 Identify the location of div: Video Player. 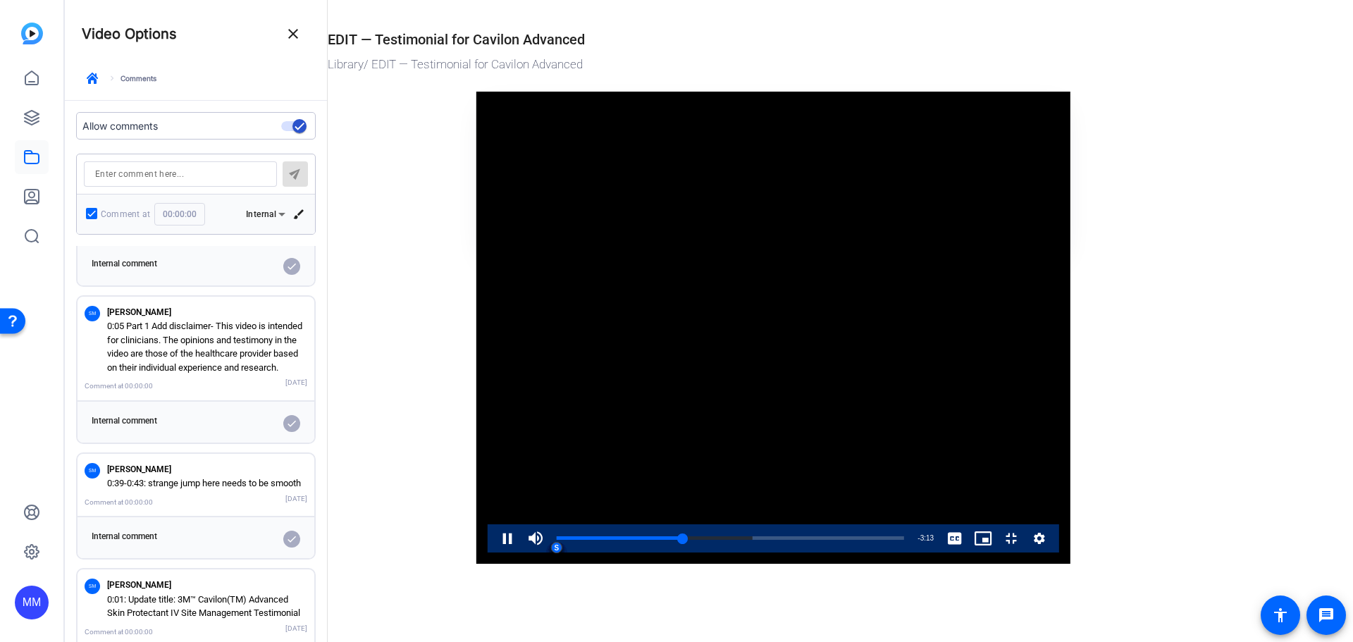
(773, 328).